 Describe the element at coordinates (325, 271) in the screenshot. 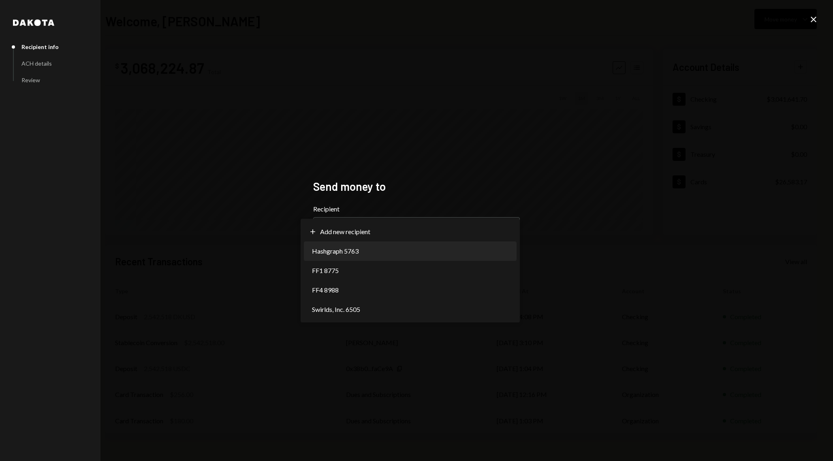

I see `span: FF1 8775` at that location.